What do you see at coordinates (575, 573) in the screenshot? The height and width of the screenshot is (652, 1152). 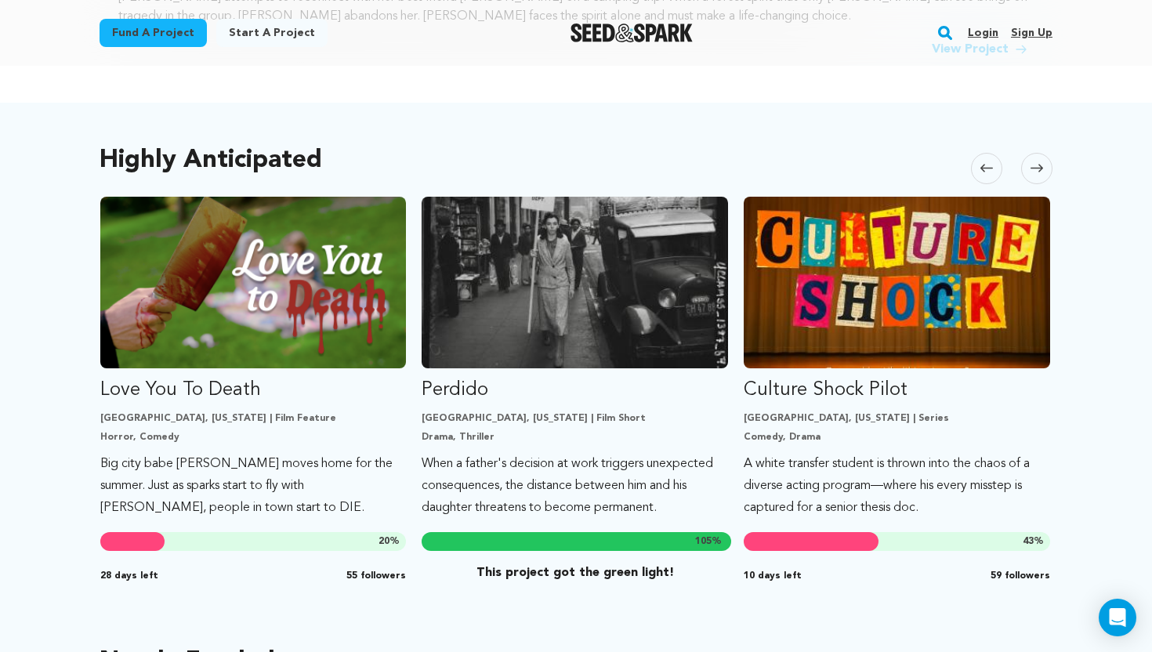 I see `p: This project got the green light!` at bounding box center [575, 573].